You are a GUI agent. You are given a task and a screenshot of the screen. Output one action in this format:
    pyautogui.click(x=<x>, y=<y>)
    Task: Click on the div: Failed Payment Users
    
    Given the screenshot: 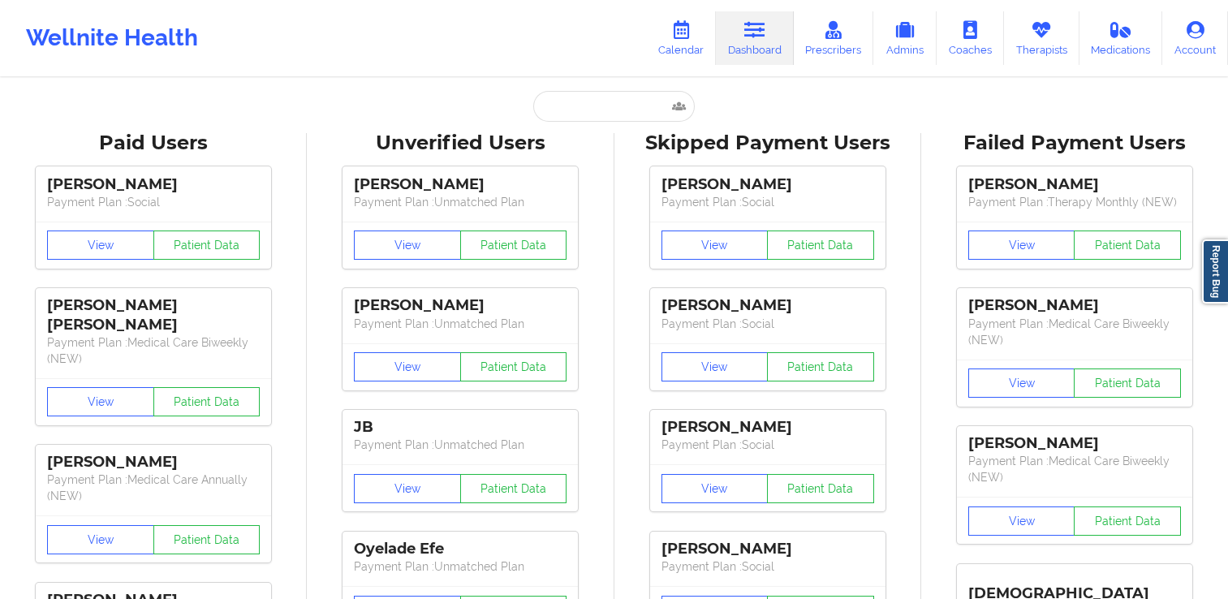 What is the action you would take?
    pyautogui.click(x=1075, y=143)
    